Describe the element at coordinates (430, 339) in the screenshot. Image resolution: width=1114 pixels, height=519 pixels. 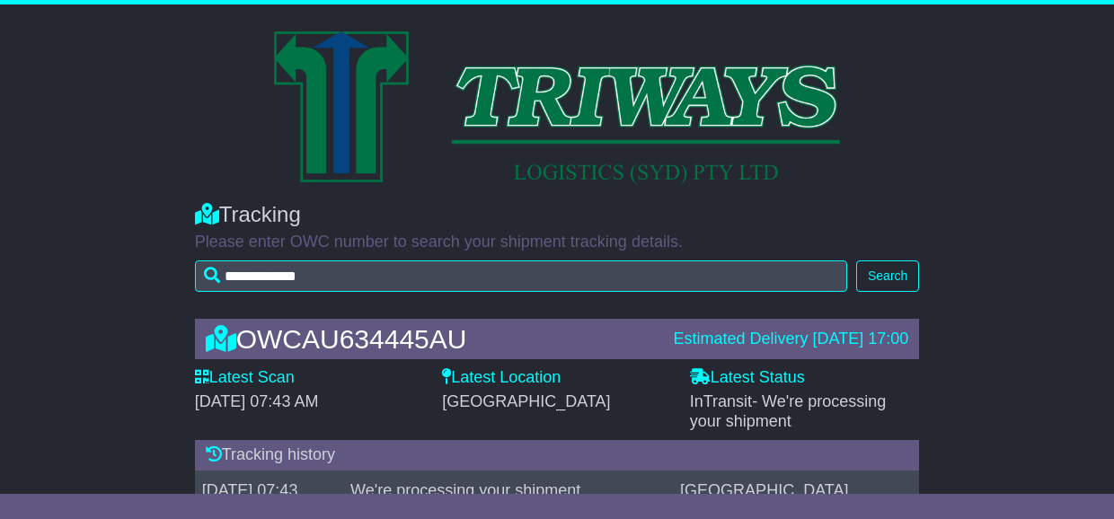
I see `div: OWCAU634445AU` at that location.